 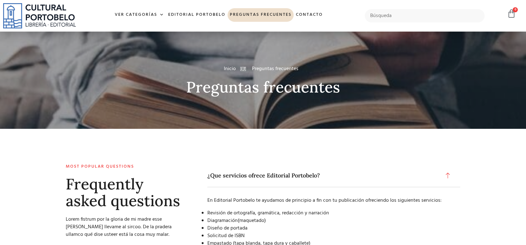 What do you see at coordinates (139, 15) in the screenshot?
I see `a: Ver Categorías` at bounding box center [139, 15].